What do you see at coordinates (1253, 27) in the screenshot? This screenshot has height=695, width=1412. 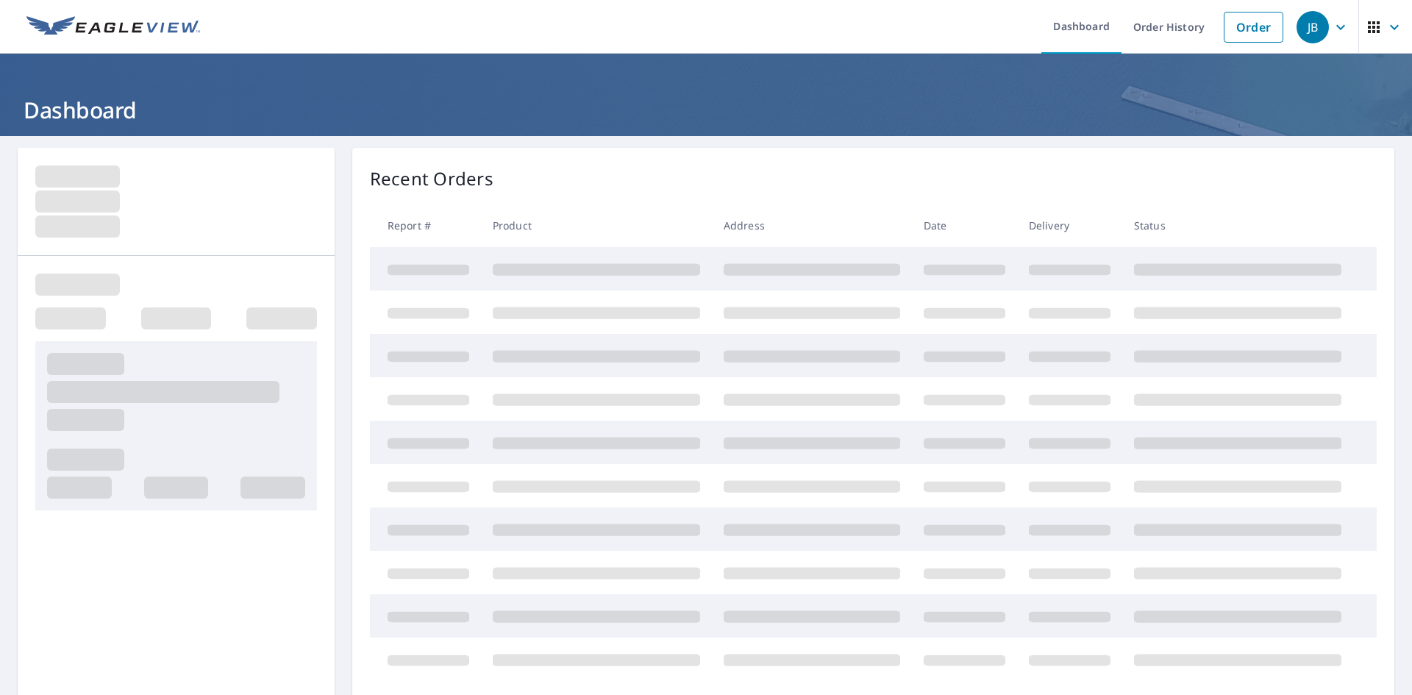 I see `a: Order` at bounding box center [1253, 27].